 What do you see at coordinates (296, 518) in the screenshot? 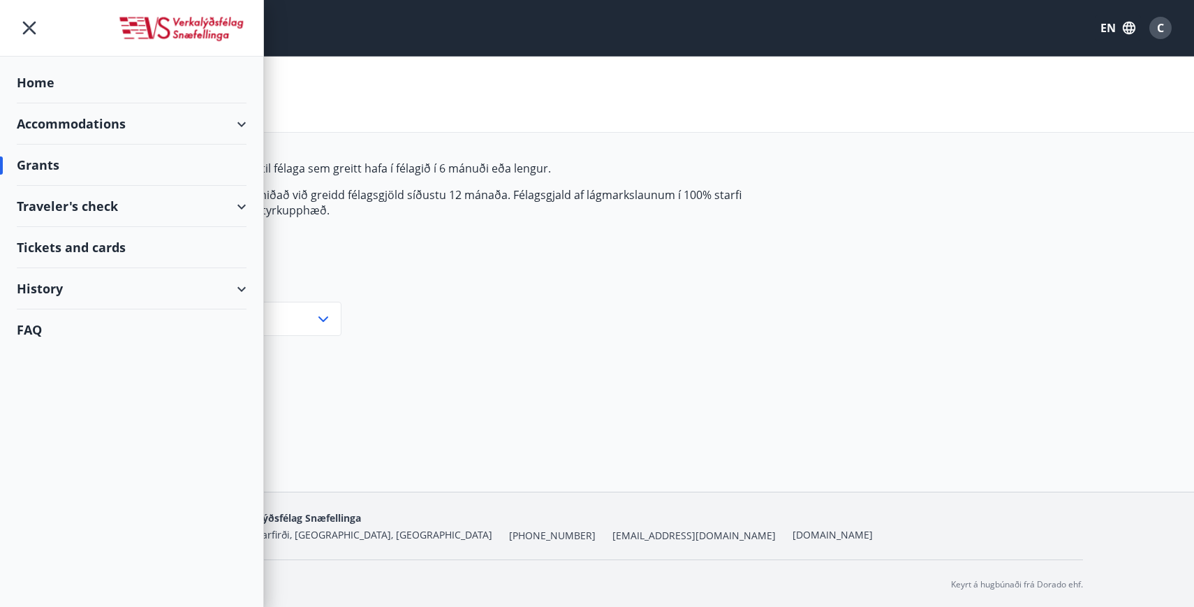
I see `span: Verkalýðsfélag Snæfellinga` at bounding box center [296, 518].